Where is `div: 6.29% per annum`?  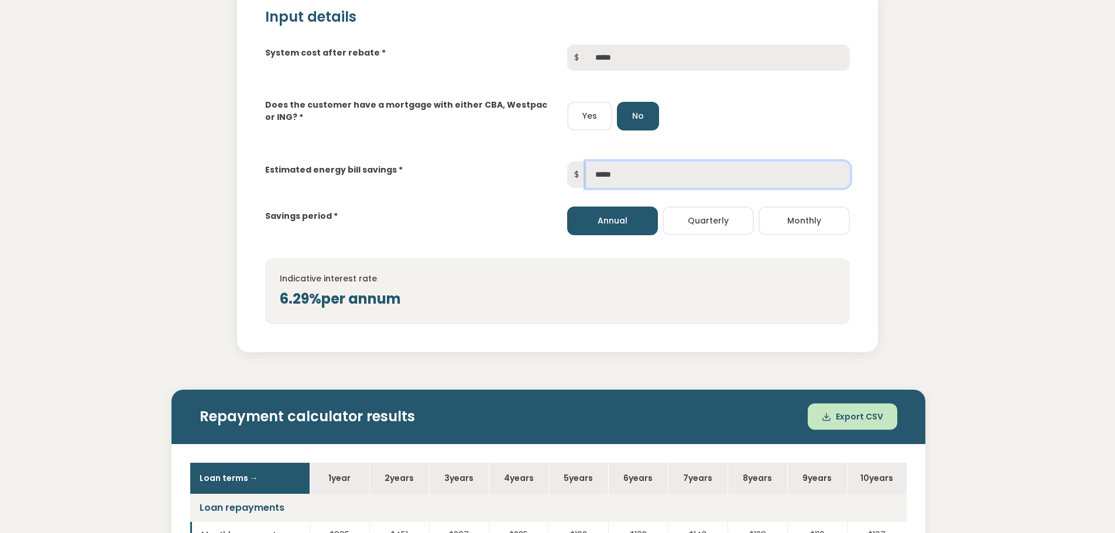 div: 6.29% per annum is located at coordinates (557, 299).